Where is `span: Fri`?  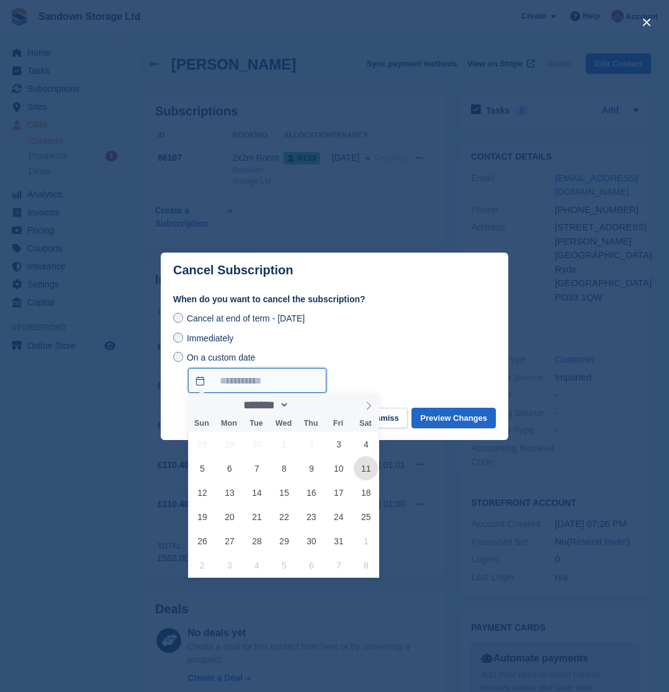 span: Fri is located at coordinates (338, 423).